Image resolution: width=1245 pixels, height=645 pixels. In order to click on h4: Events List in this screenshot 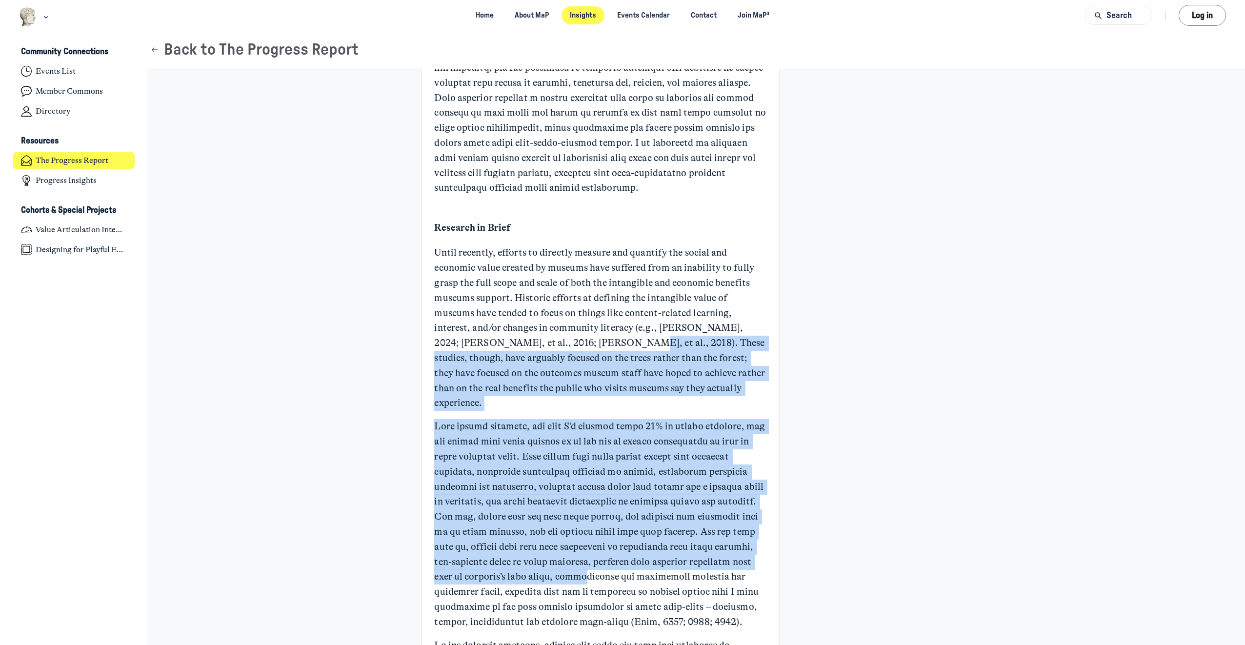, I will do `click(56, 71)`.